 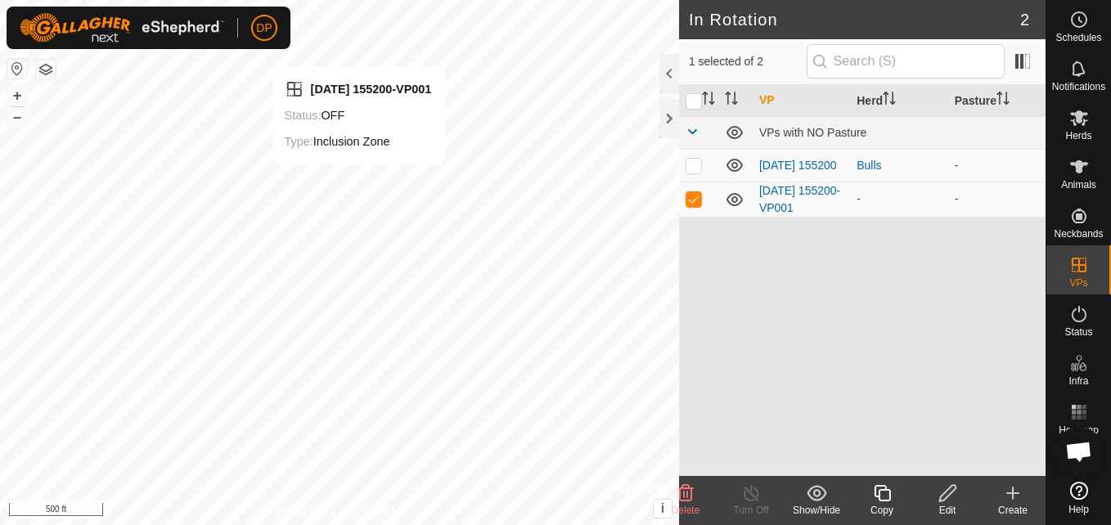 I want to click on div: Copy, so click(x=882, y=510).